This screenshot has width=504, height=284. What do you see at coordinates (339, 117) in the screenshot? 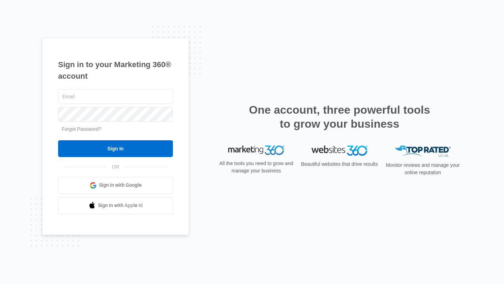
I see `h2: One account, three powerful tools to grow your business` at bounding box center [339, 117].